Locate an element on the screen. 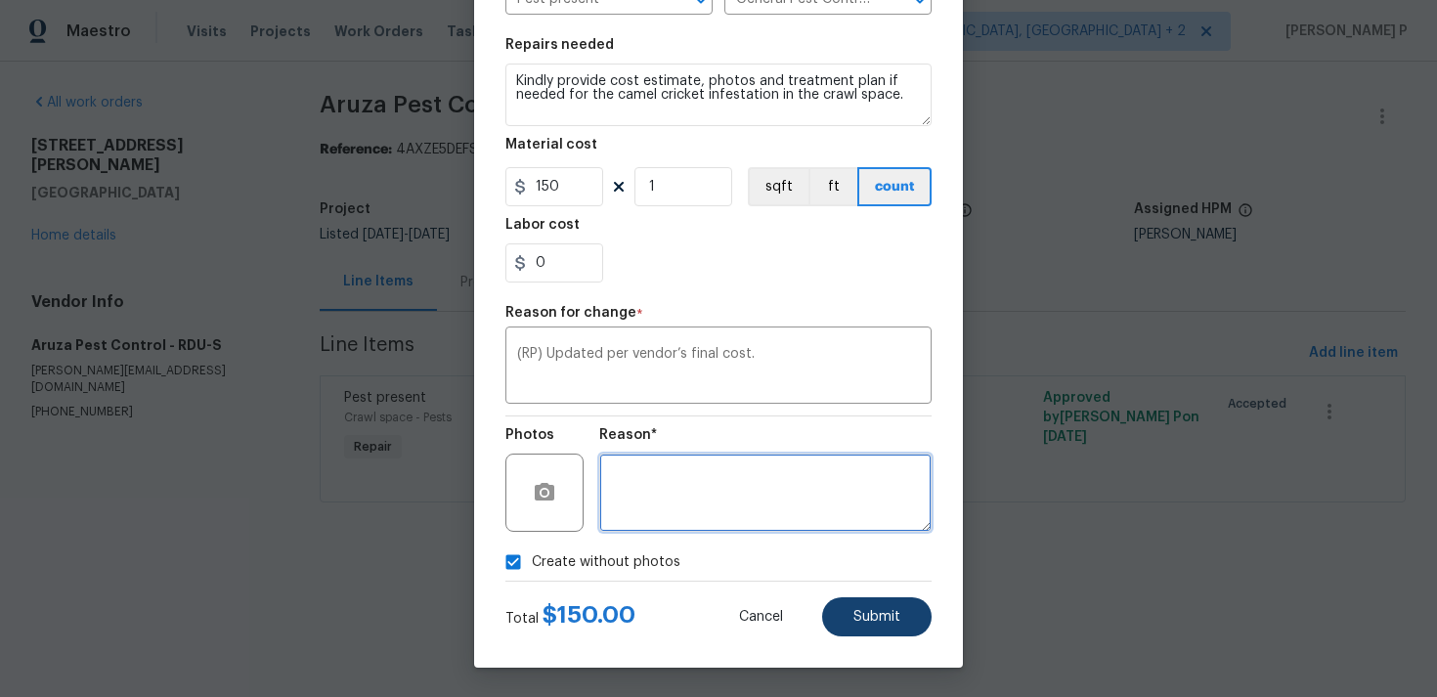 The width and height of the screenshot is (1437, 697). span: Submit is located at coordinates (877, 617).